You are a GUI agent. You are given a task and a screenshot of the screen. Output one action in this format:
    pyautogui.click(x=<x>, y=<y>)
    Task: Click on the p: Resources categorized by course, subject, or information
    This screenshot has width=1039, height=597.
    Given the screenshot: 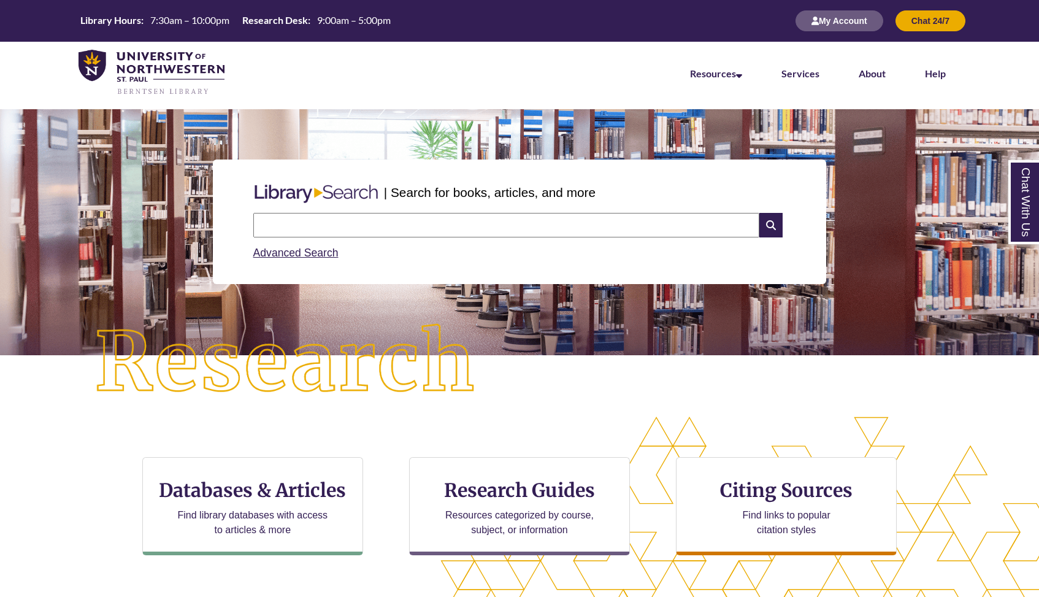 What is the action you would take?
    pyautogui.click(x=520, y=523)
    